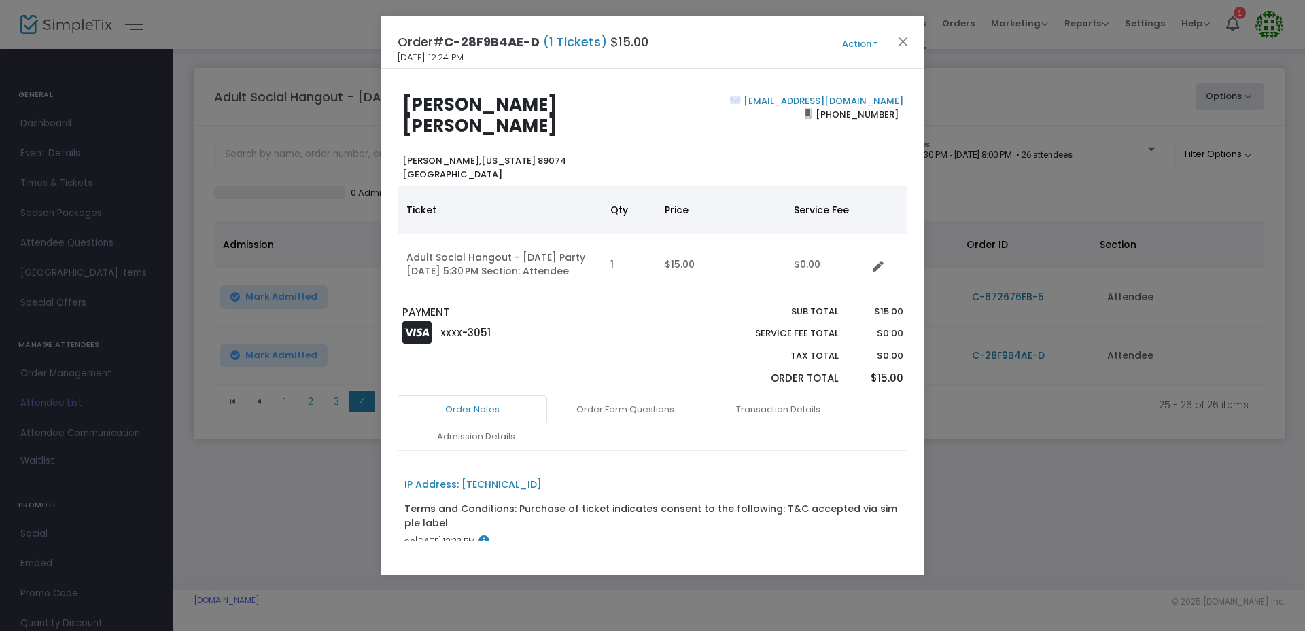 This screenshot has height=631, width=1305. What do you see at coordinates (472, 410) in the screenshot?
I see `a: Order Notes` at bounding box center [472, 410].